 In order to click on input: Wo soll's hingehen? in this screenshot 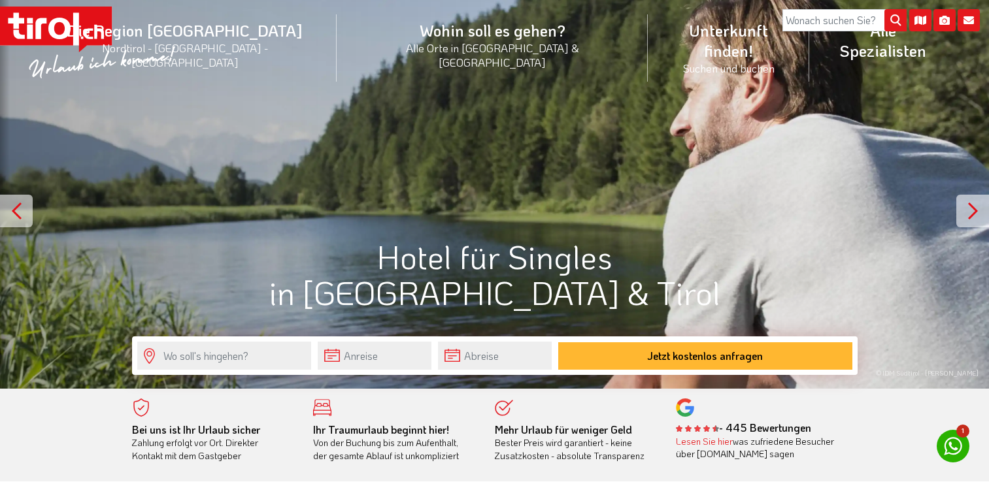, I will do `click(224, 355)`.